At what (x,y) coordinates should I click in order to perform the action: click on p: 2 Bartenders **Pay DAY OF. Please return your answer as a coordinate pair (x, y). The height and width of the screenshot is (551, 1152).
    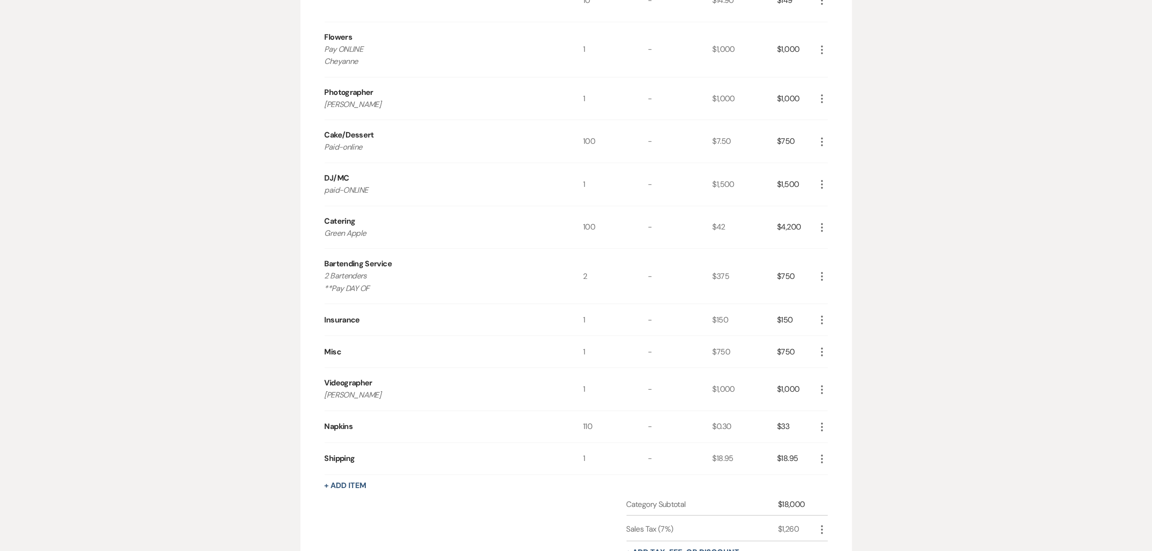
    Looking at the image, I should click on (441, 282).